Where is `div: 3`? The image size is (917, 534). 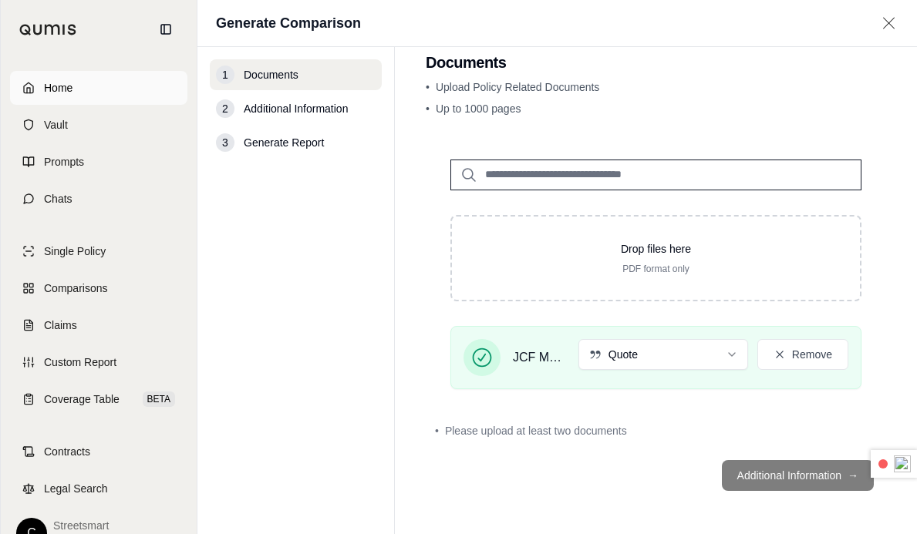 div: 3 is located at coordinates (225, 143).